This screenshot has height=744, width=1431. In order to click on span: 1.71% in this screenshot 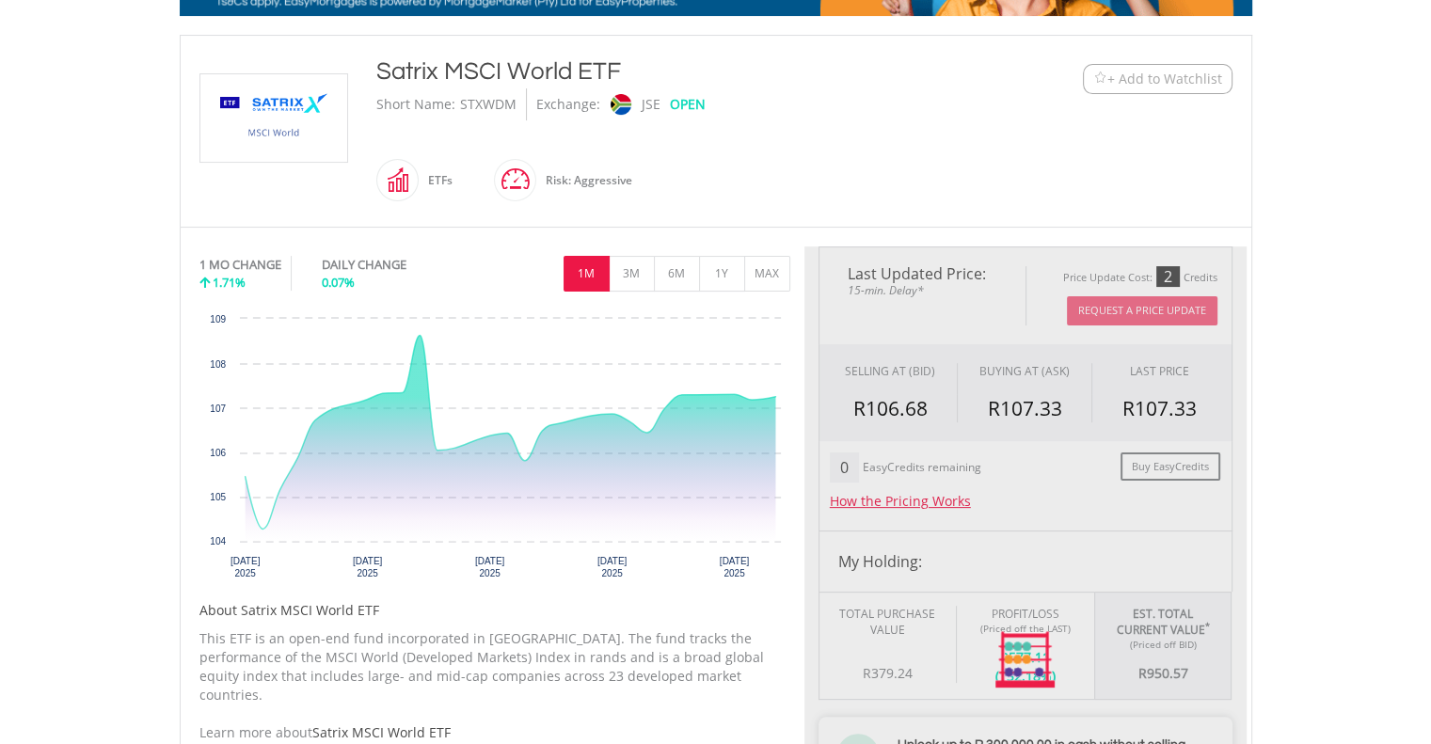, I will do `click(229, 282)`.